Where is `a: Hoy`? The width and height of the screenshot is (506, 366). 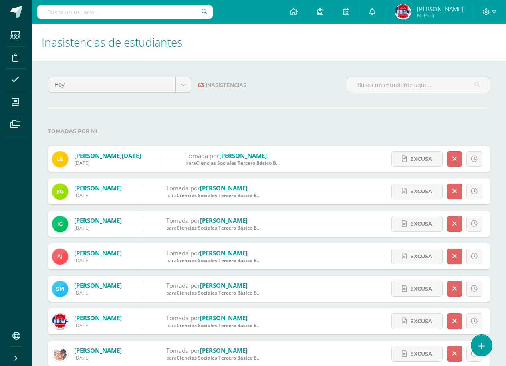 a: Hoy is located at coordinates (119, 85).